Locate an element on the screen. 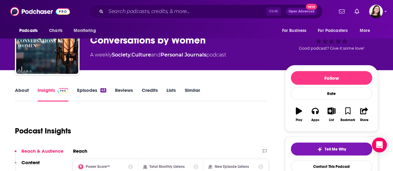 The height and width of the screenshot is (171, 393). a: About is located at coordinates (22, 95).